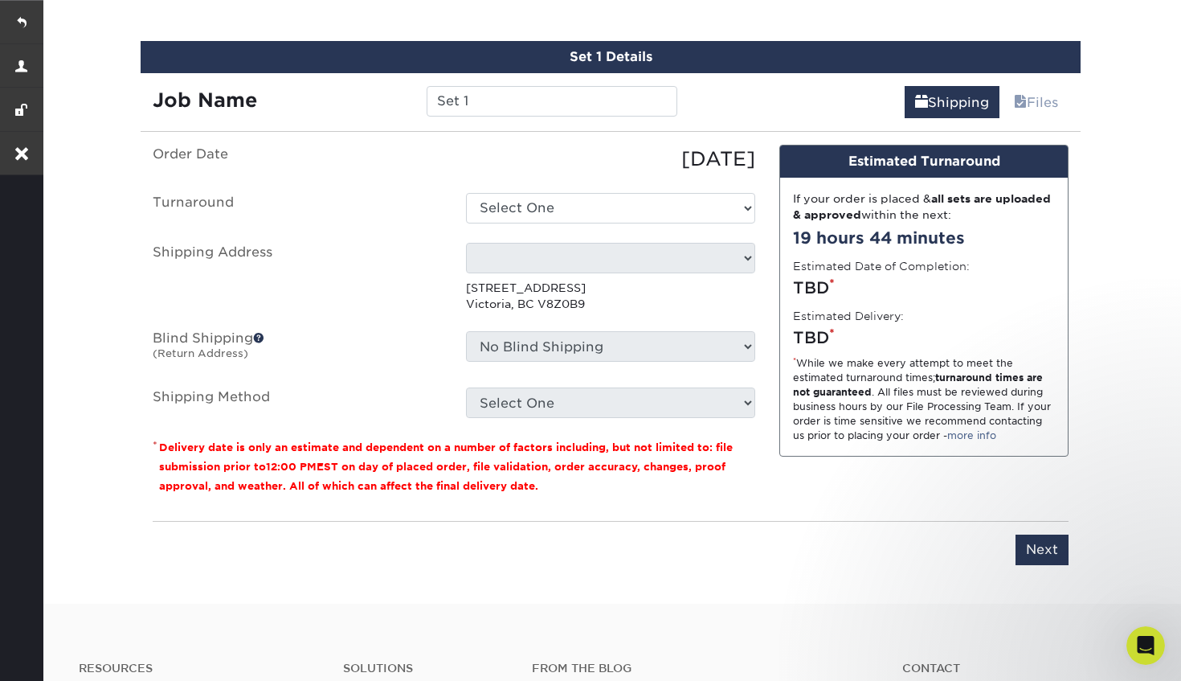  I want to click on div: 19 hours 44 minutes, so click(924, 238).